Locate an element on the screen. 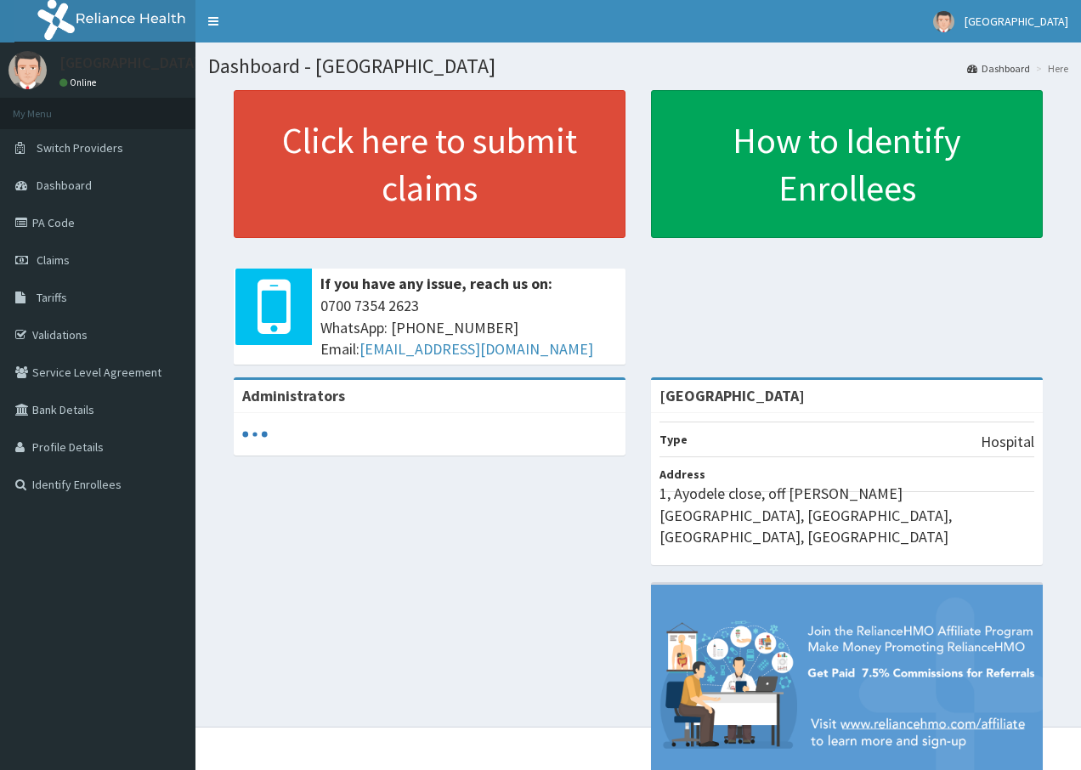  p: Hospital is located at coordinates (1007, 442).